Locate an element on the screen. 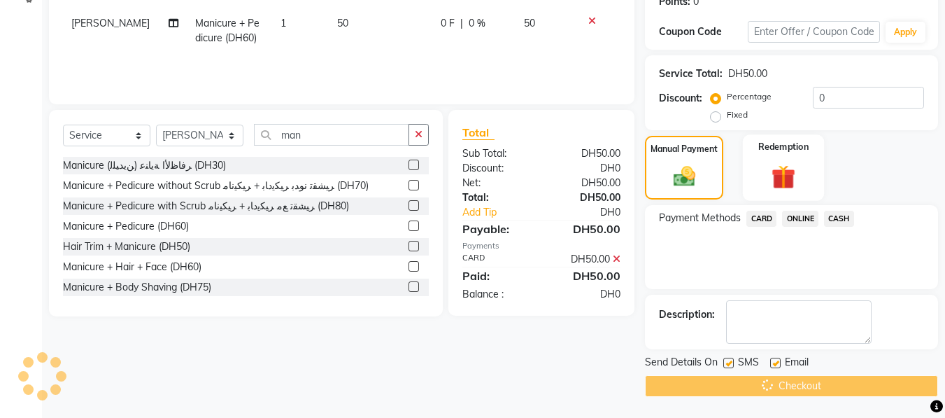  span: SMS is located at coordinates (749, 363).